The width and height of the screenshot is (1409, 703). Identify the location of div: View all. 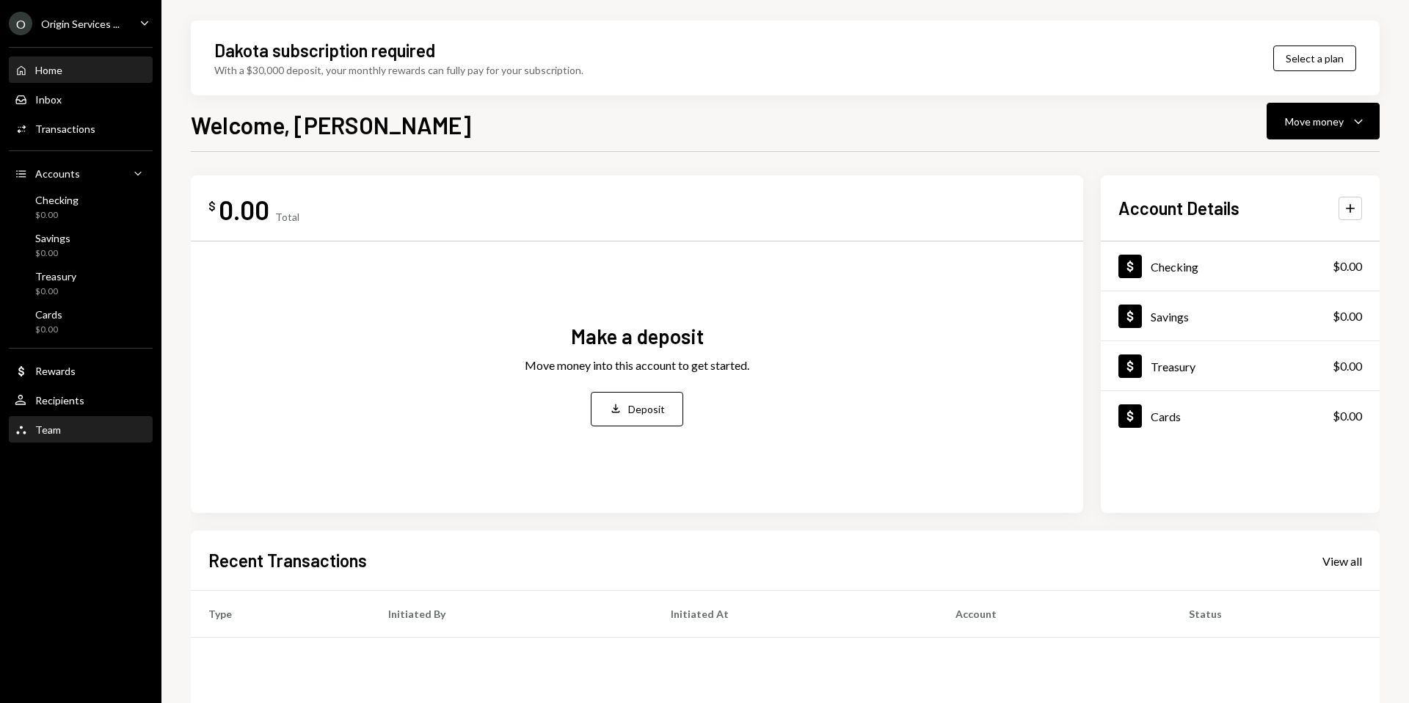
(1342, 561).